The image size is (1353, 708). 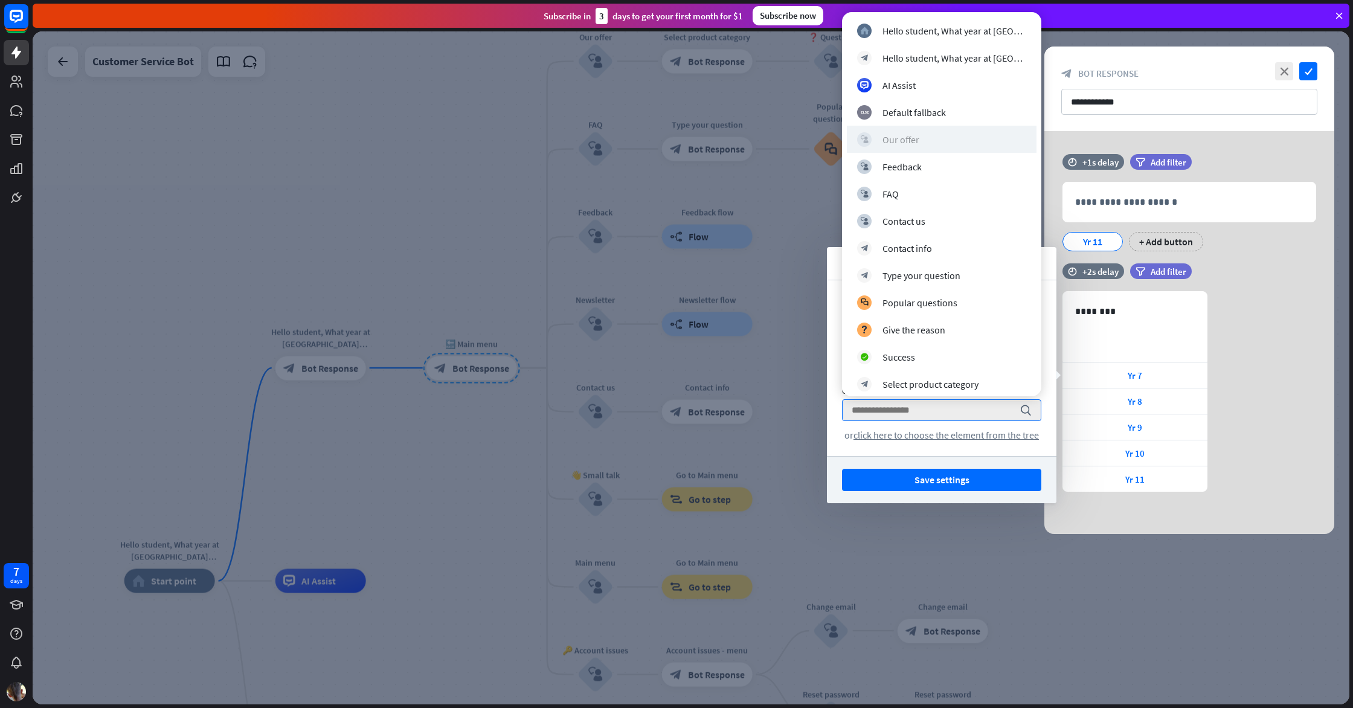 I want to click on i: block_success, so click(x=864, y=356).